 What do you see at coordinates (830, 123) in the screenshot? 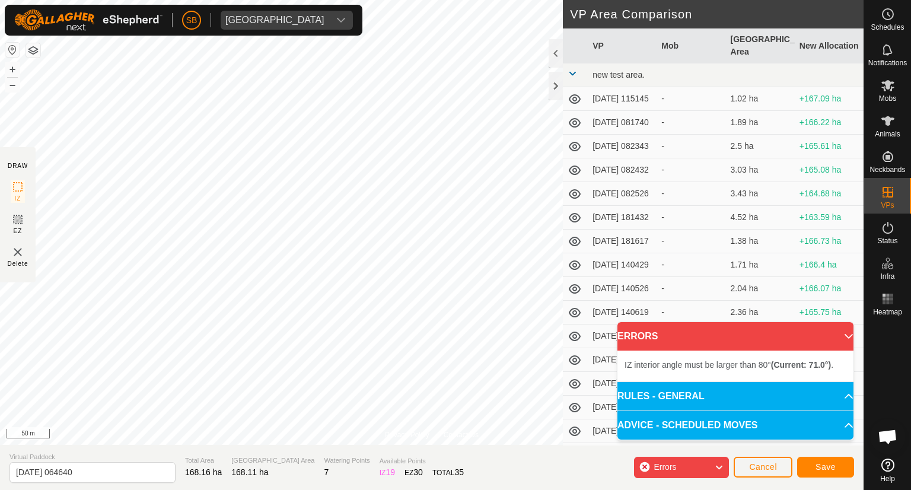
I see `td: +166.22 ha` at bounding box center [830, 123].